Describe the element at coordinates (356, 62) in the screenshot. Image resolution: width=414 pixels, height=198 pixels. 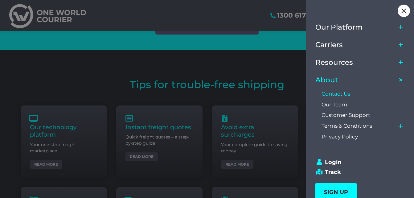
I see `a: Resources` at that location.